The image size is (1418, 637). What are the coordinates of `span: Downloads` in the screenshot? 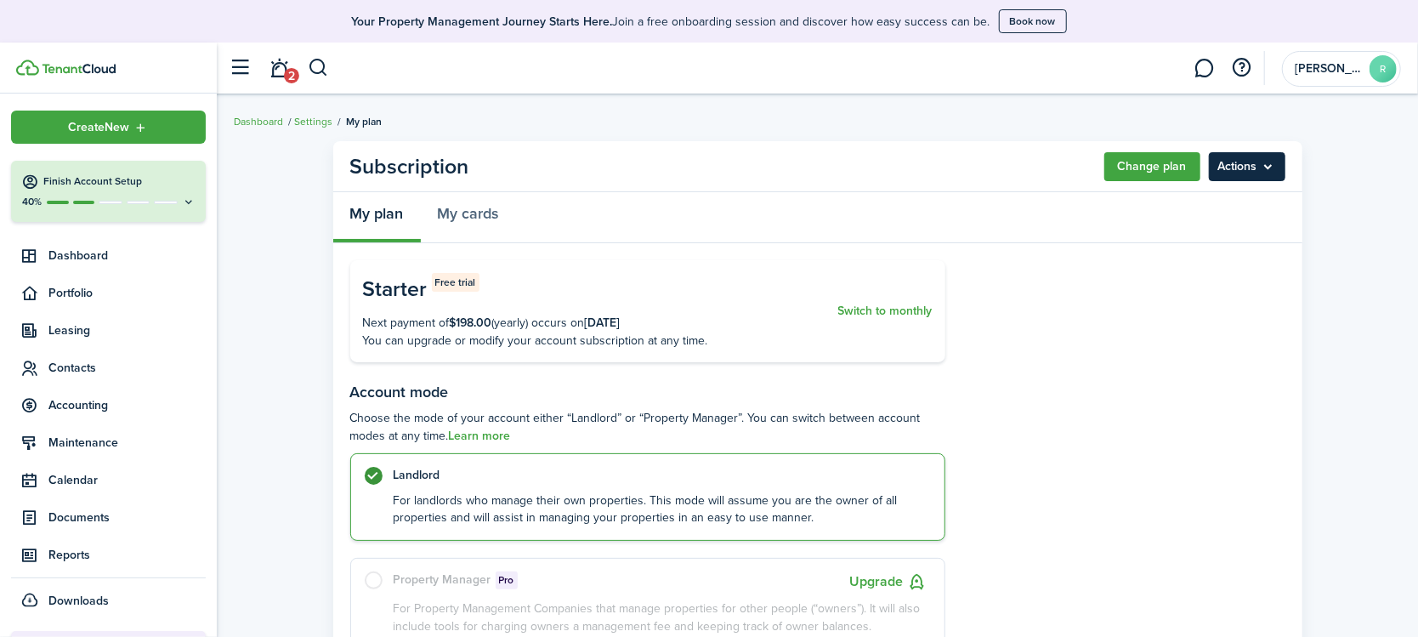 It's located at (78, 600).